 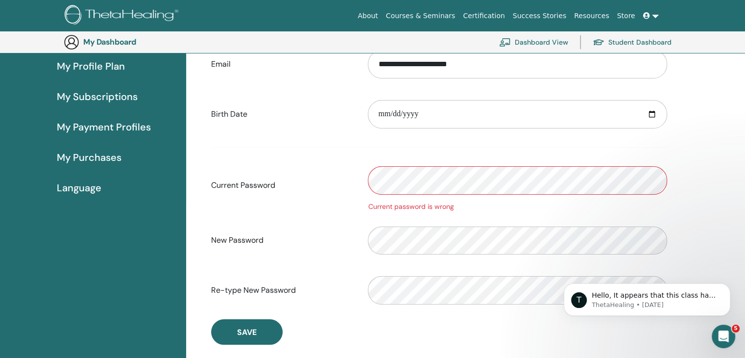 I want to click on span: My Payment Profiles, so click(x=104, y=127).